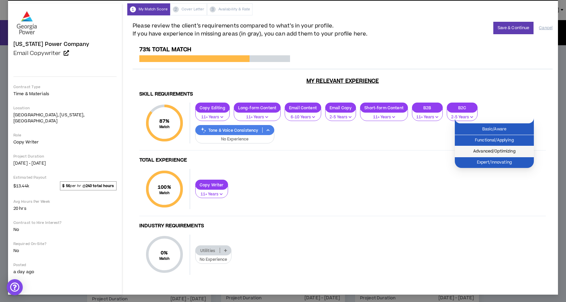  I want to click on p: B2C, so click(462, 108).